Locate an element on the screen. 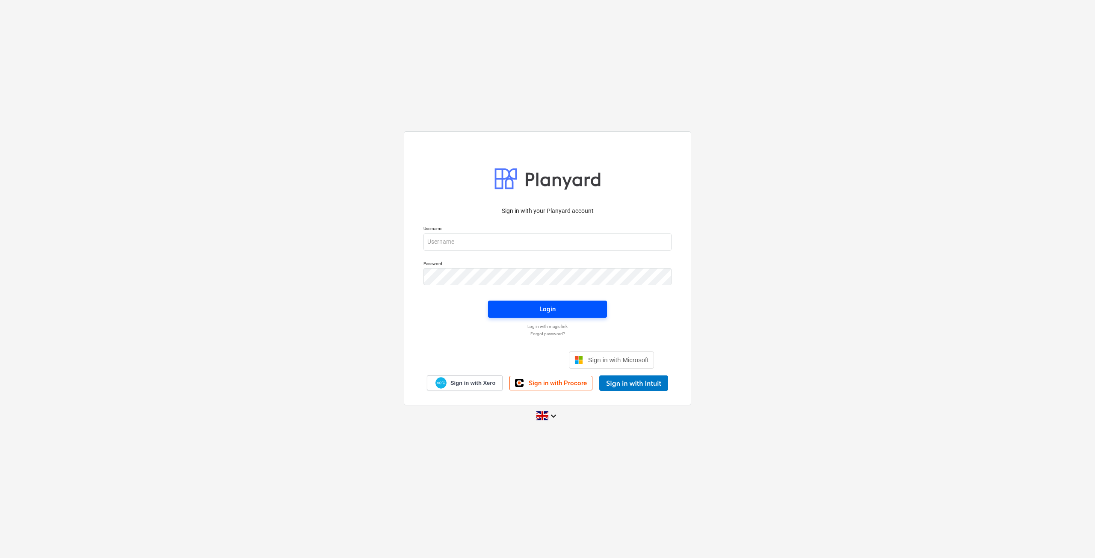 This screenshot has width=1095, height=558. a: Forgot password? is located at coordinates (548, 334).